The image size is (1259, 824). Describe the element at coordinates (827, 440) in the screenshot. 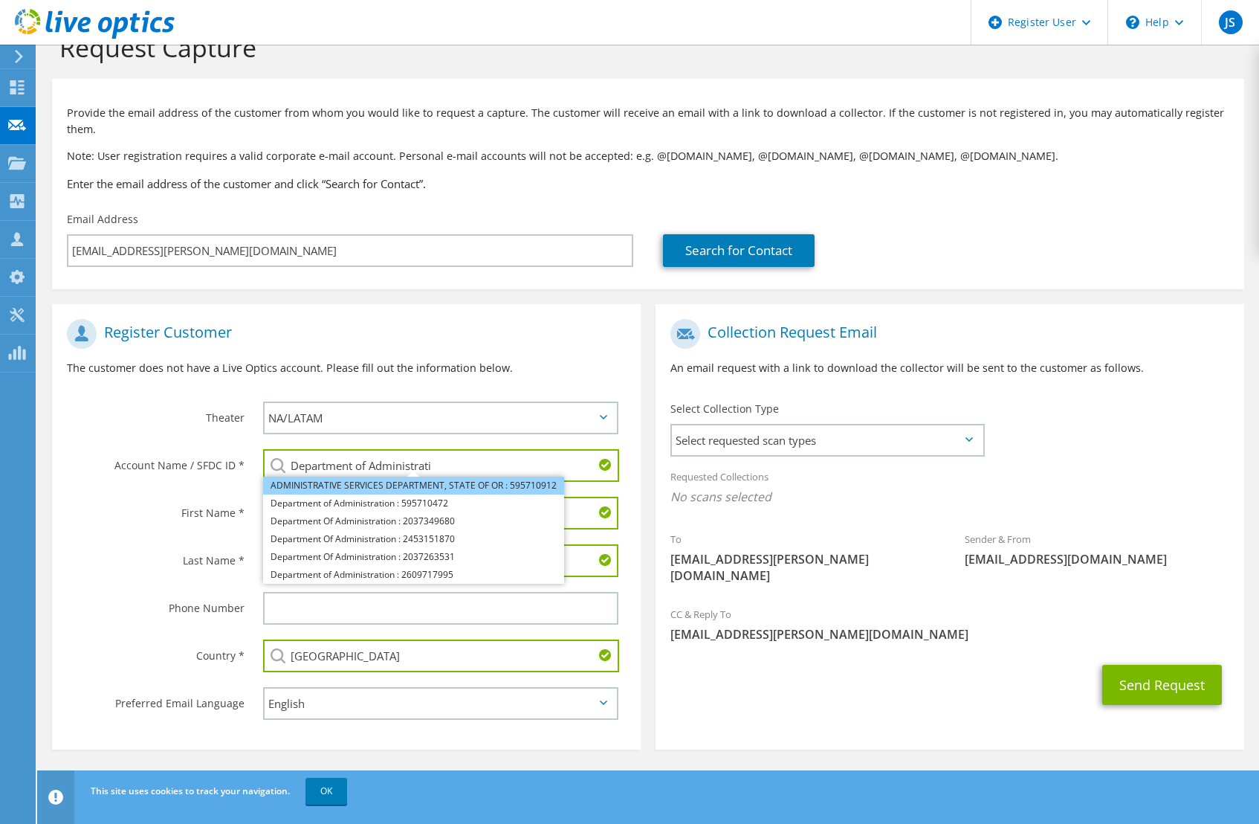

I see `span: Select requested scan types` at that location.